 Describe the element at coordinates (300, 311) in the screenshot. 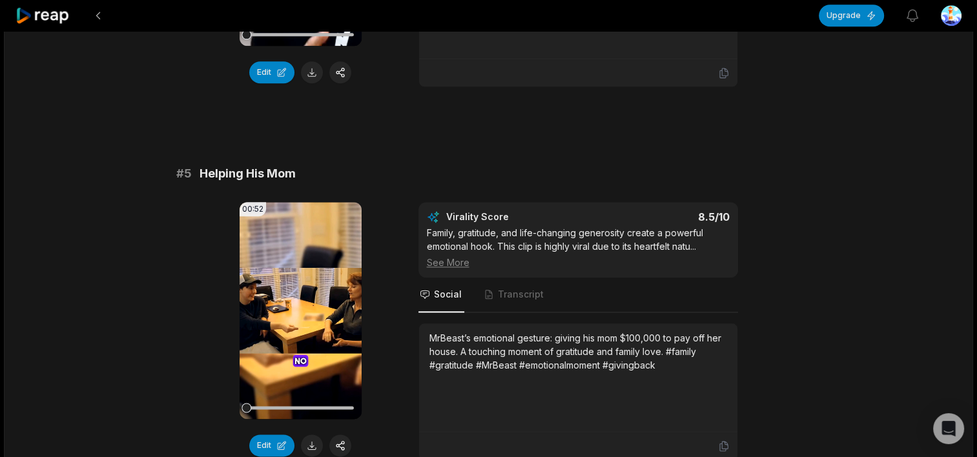

I see `video: Your browser does not support mp4 format.` at that location.